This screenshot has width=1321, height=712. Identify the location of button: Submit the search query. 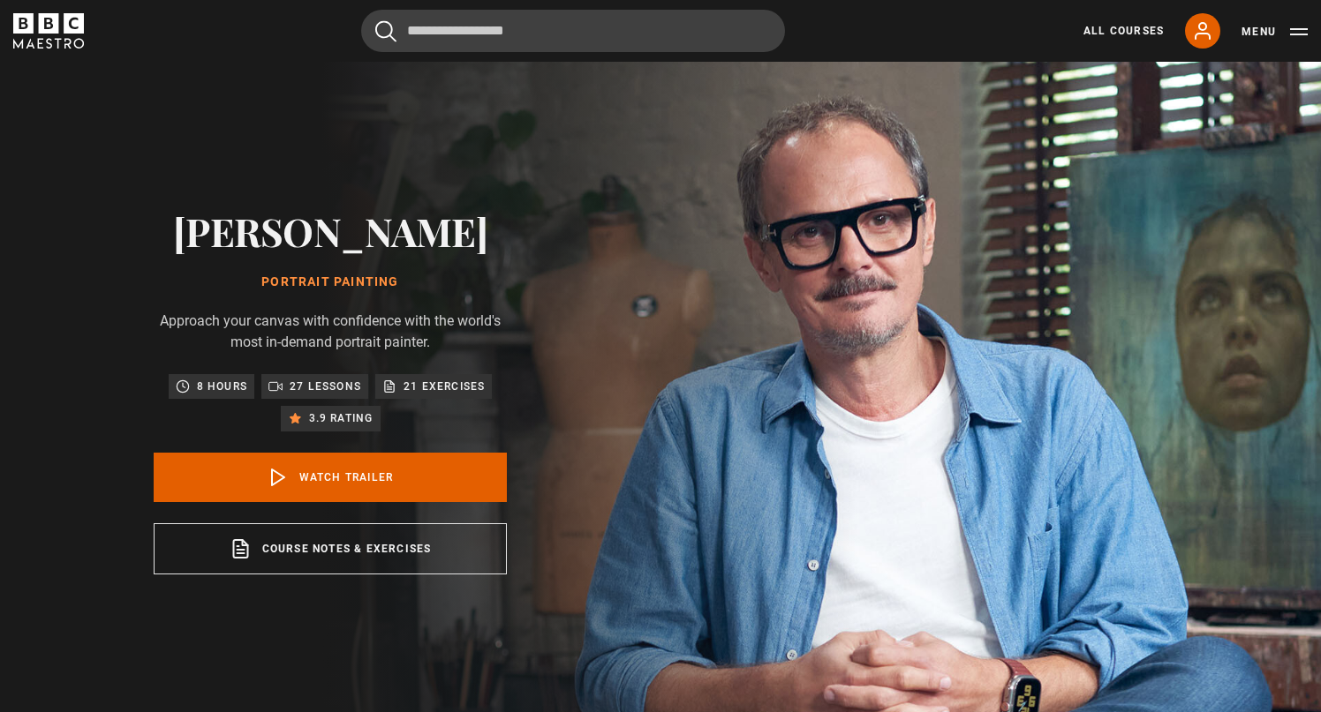
(386, 31).